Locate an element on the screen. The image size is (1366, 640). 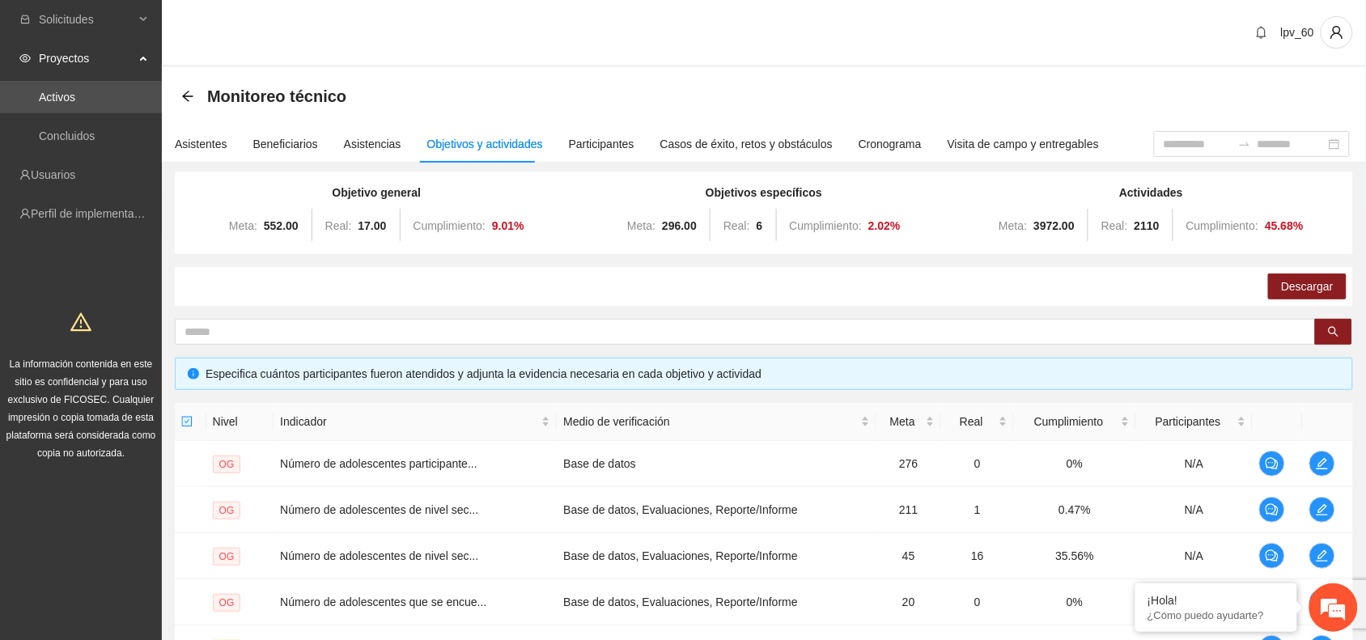
span: Participantes is located at coordinates (1189, 422).